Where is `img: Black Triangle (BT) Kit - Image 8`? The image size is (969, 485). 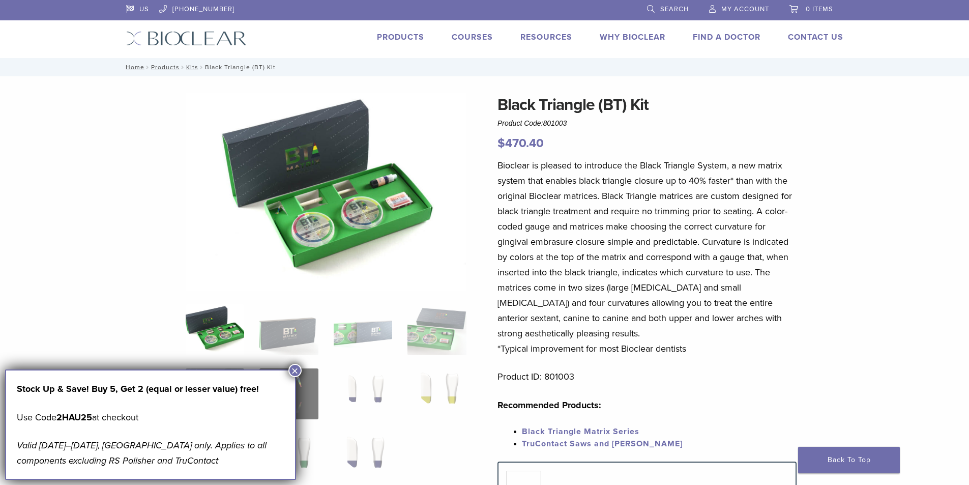
img: Black Triangle (BT) Kit - Image 8 is located at coordinates (437, 394).